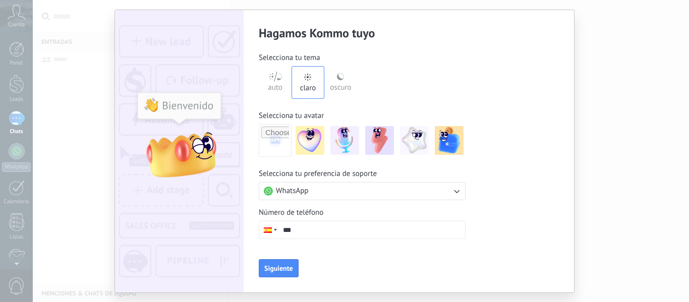 The image size is (689, 302). I want to click on div: claro, so click(308, 86).